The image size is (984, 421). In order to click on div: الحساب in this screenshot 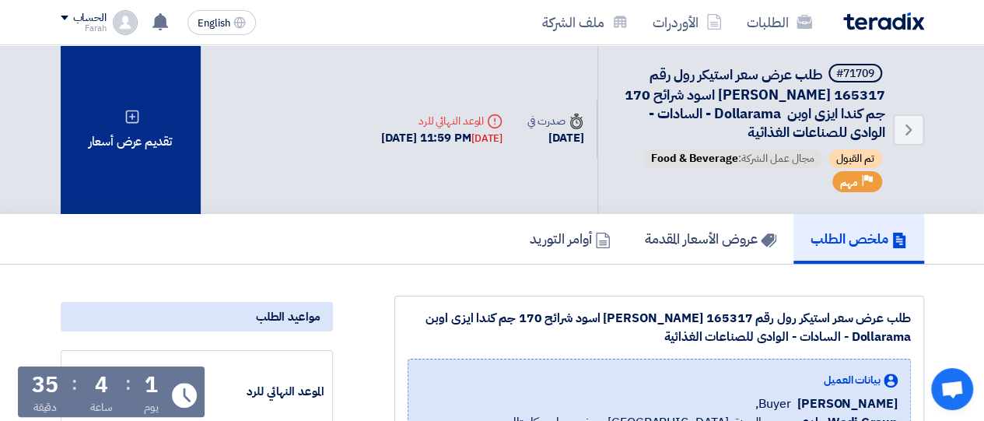, I will do `click(89, 18)`.